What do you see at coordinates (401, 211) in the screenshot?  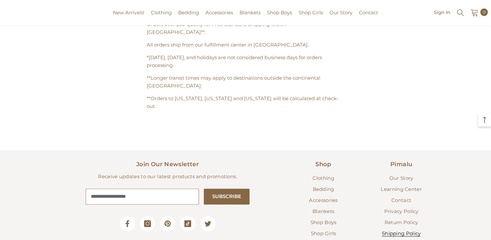 I see `span: Privacy Policy` at bounding box center [401, 211].